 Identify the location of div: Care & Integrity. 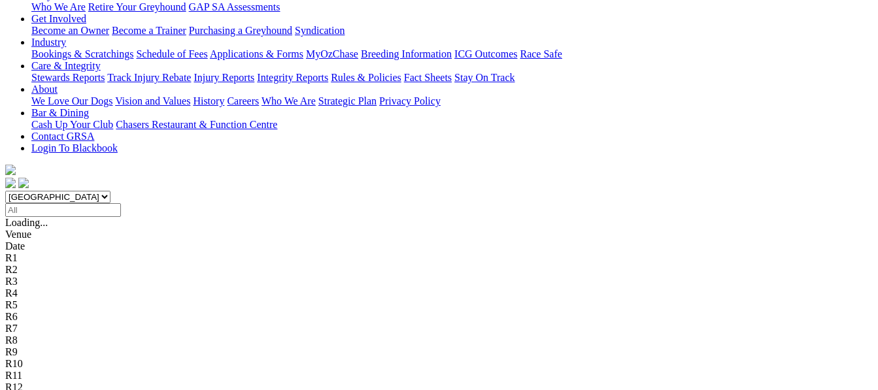
(452, 78).